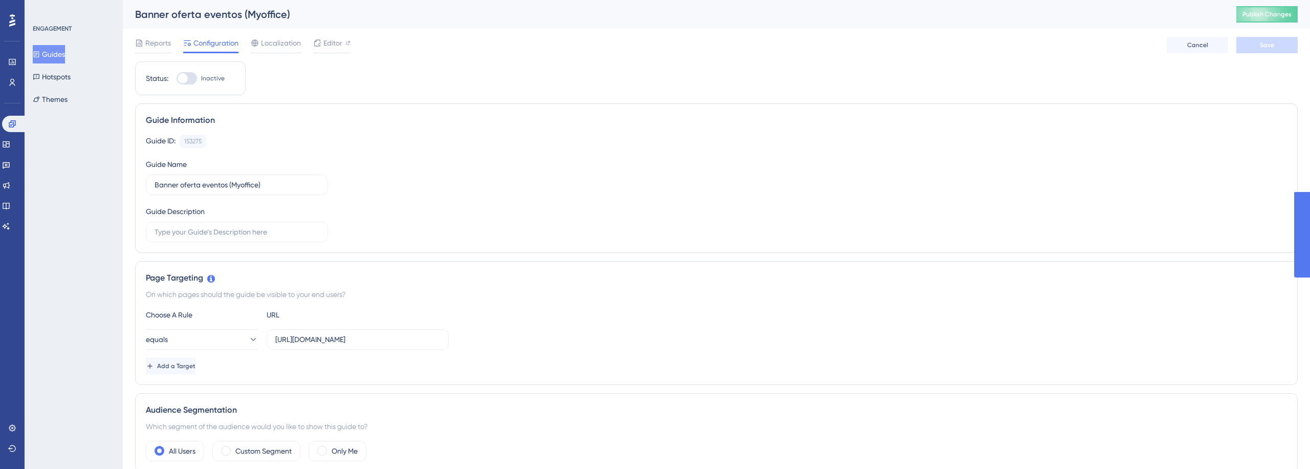 This screenshot has width=1310, height=469. I want to click on span: Add a Target, so click(176, 366).